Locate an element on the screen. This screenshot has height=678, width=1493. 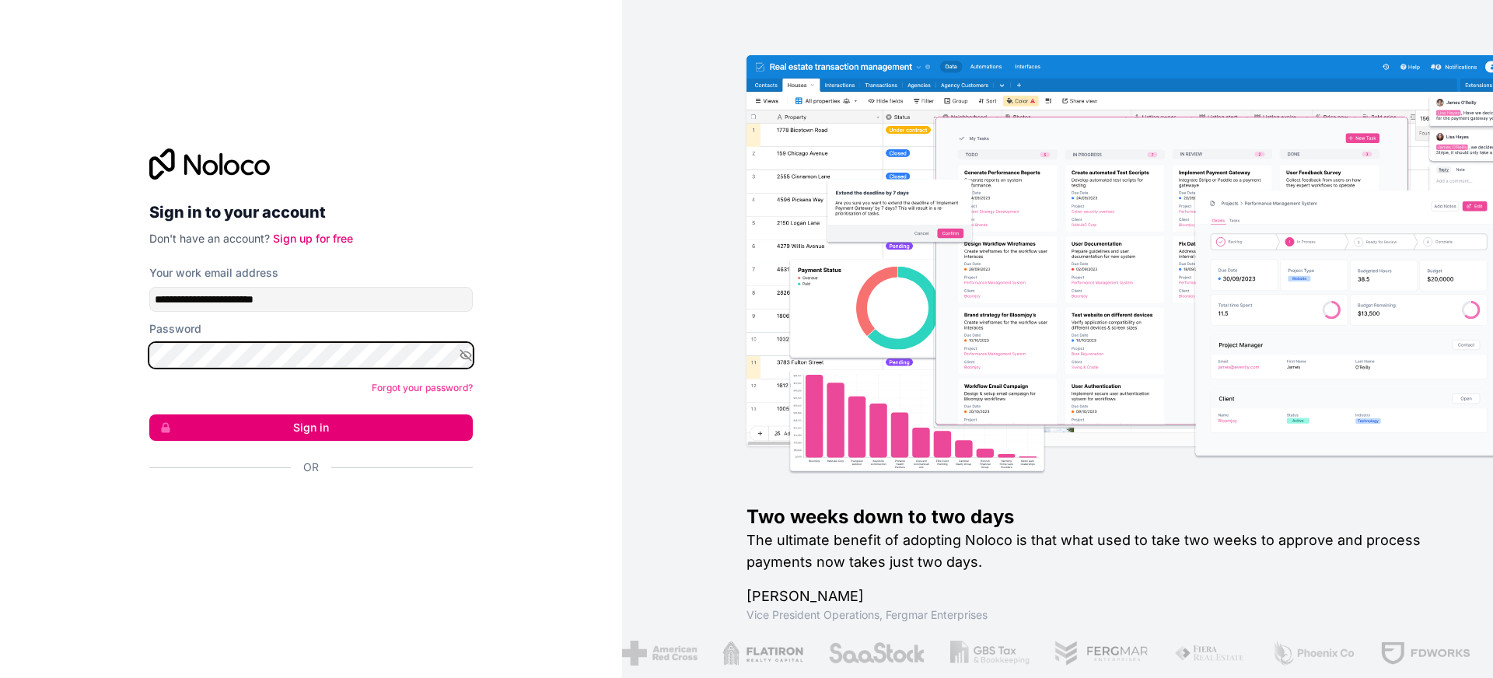
input: Email address is located at coordinates (311, 299).